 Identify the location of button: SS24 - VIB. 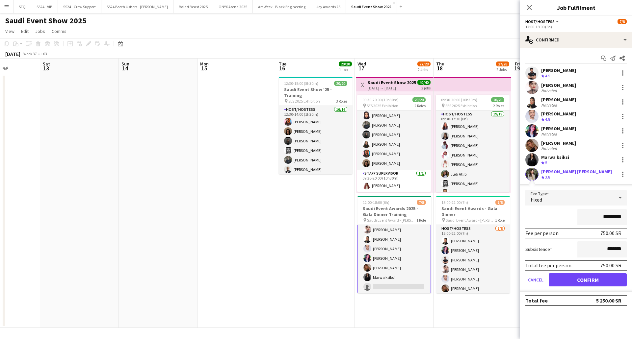
(44, 7).